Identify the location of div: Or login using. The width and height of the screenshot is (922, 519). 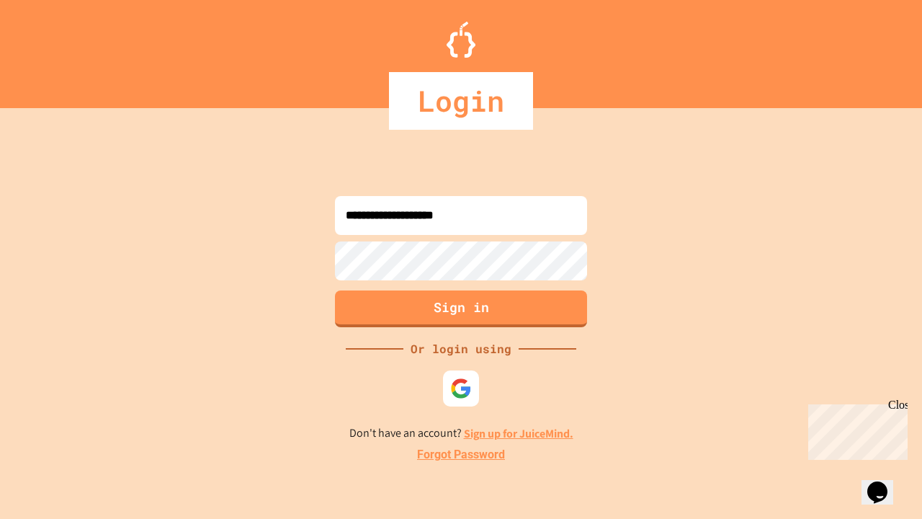
(461, 349).